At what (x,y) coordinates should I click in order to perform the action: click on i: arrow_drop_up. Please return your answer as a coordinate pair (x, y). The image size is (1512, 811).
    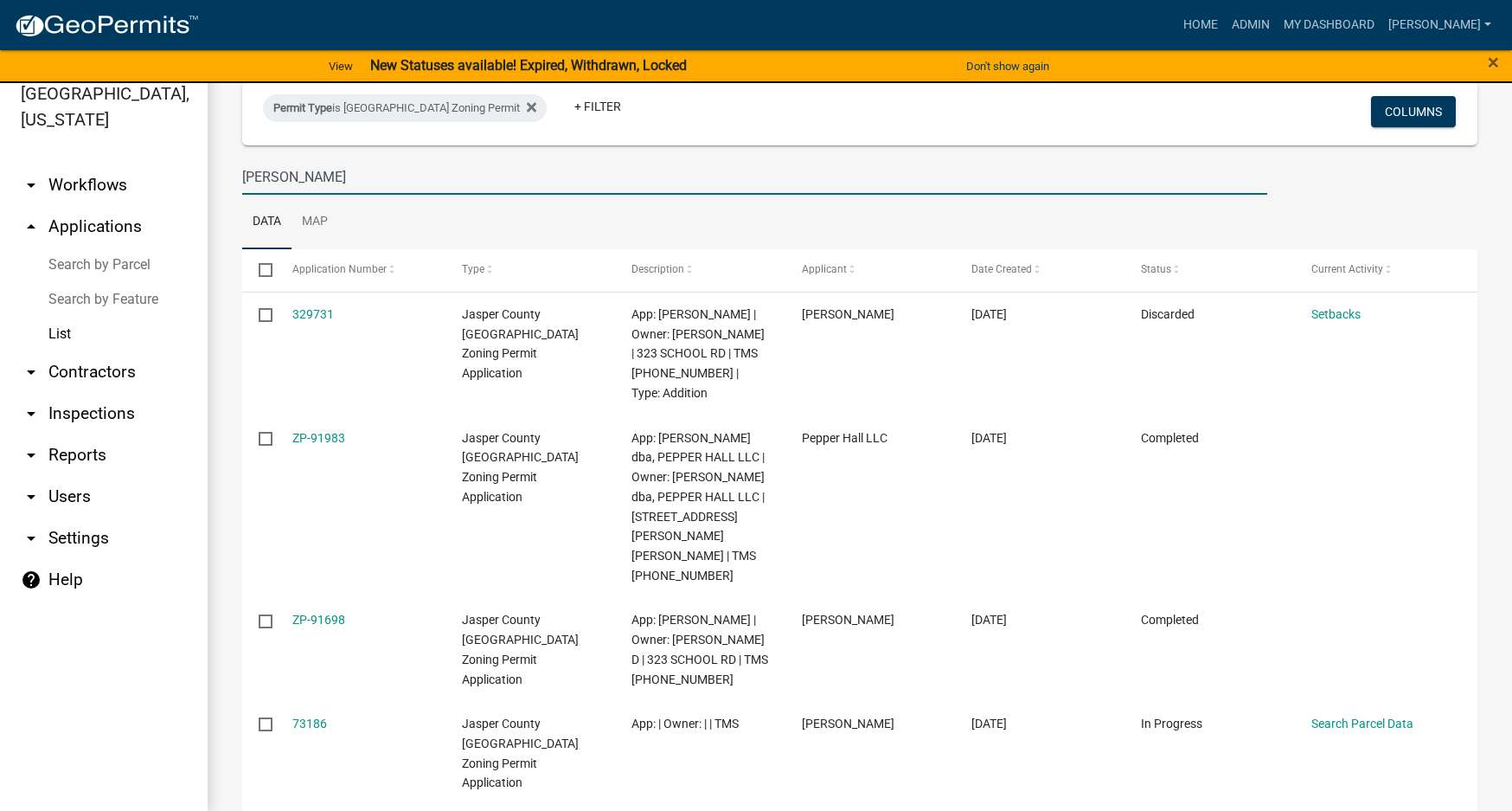
    Looking at the image, I should click on (31, 226).